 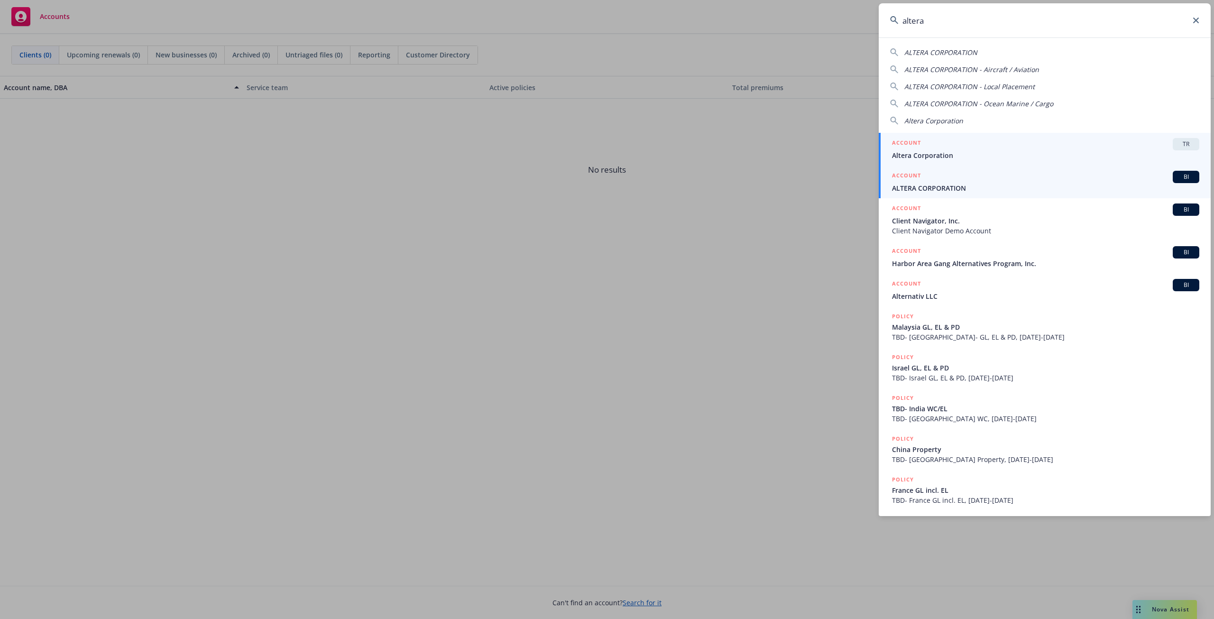 I want to click on a: ACCOUNTBIAlternativ LLC, so click(x=1044, y=290).